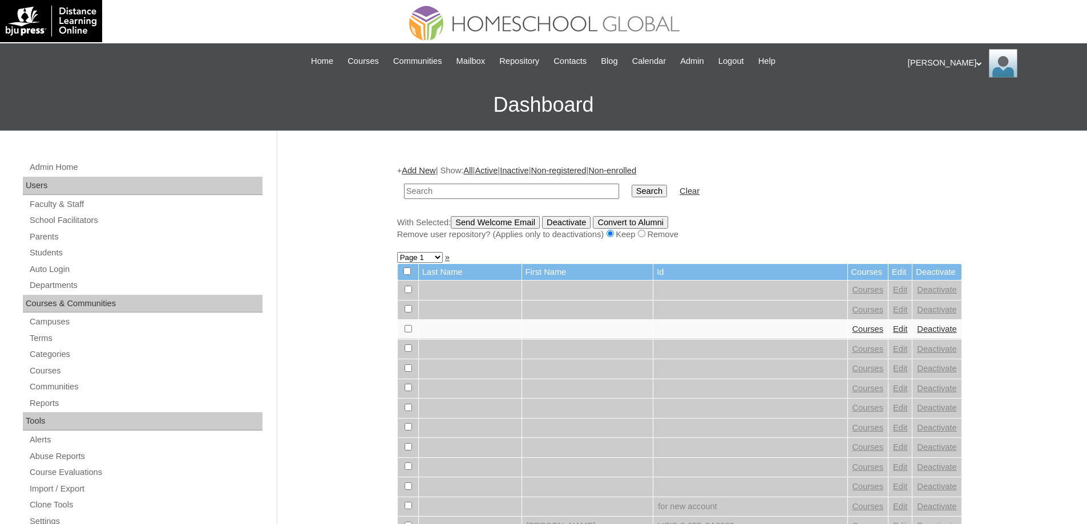 The width and height of the screenshot is (1087, 524). Describe the element at coordinates (543, 105) in the screenshot. I see `h3: Dashboard` at that location.